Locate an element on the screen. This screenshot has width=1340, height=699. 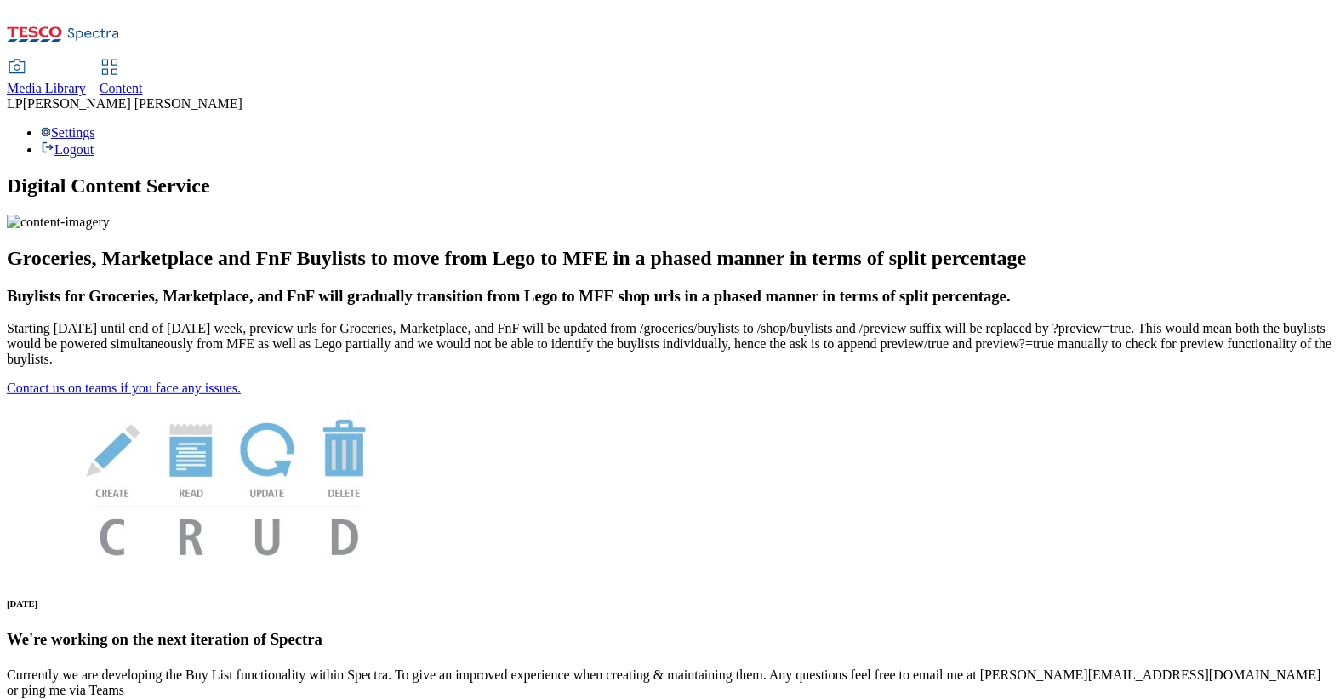
a: Logout is located at coordinates (67, 149).